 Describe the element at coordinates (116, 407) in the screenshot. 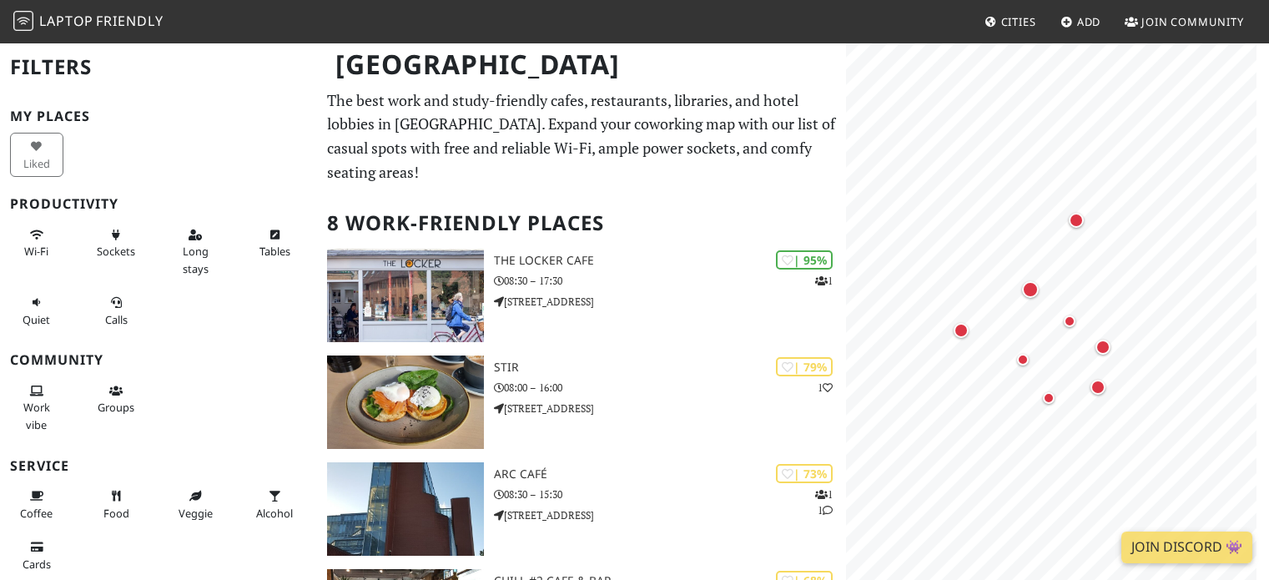

I see `span: Group tables` at that location.